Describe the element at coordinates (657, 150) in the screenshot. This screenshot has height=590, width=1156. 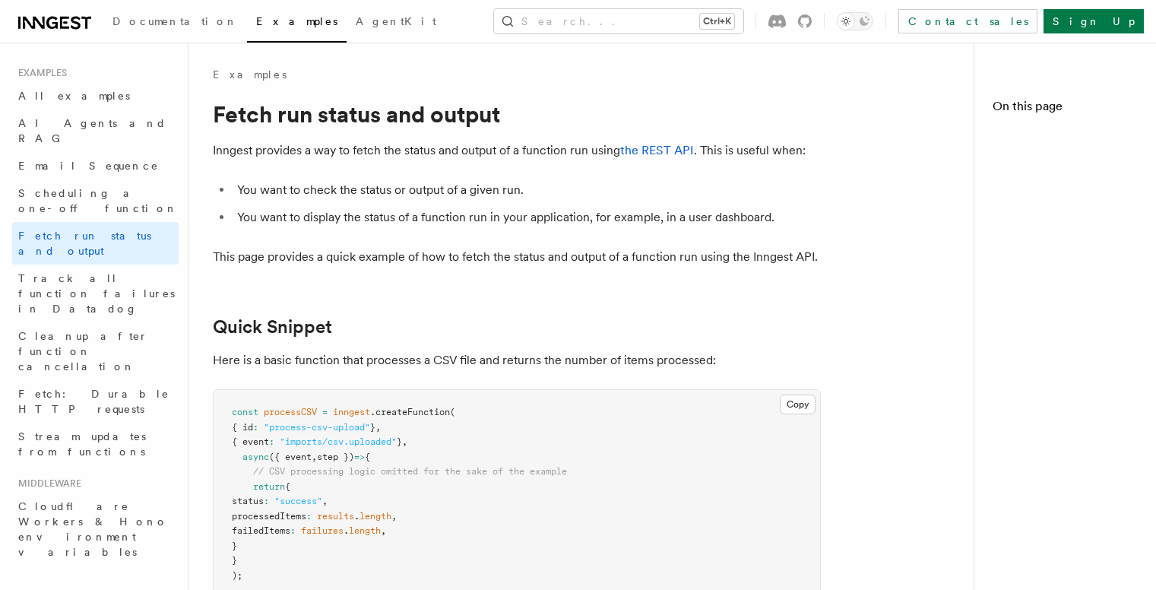
I see `a: the REST API` at that location.